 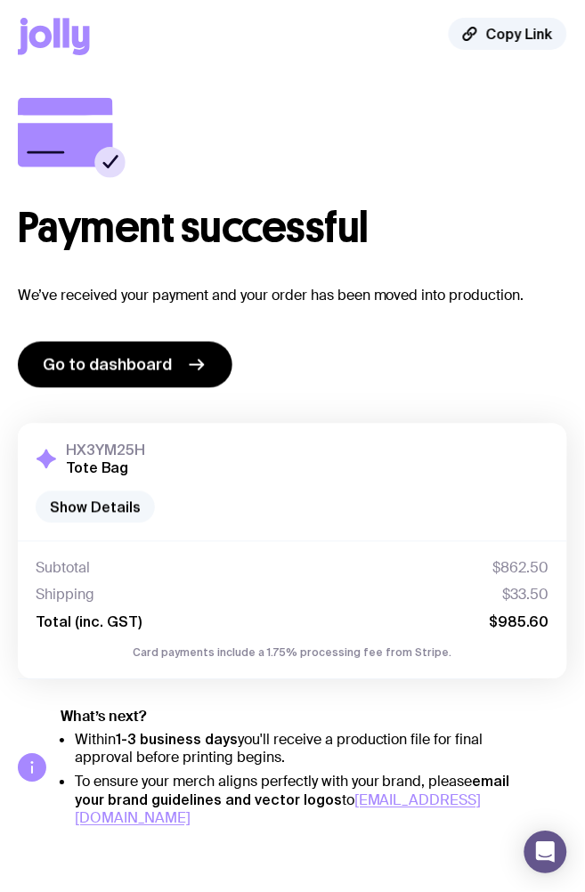 What do you see at coordinates (125, 365) in the screenshot?
I see `a: Go to dashboard` at bounding box center [125, 365].